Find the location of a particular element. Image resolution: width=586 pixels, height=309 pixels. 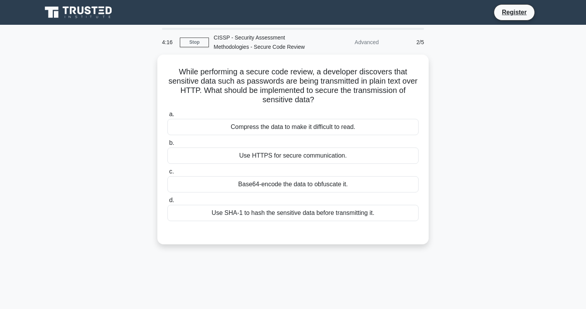

a: Register is located at coordinates (514, 12).